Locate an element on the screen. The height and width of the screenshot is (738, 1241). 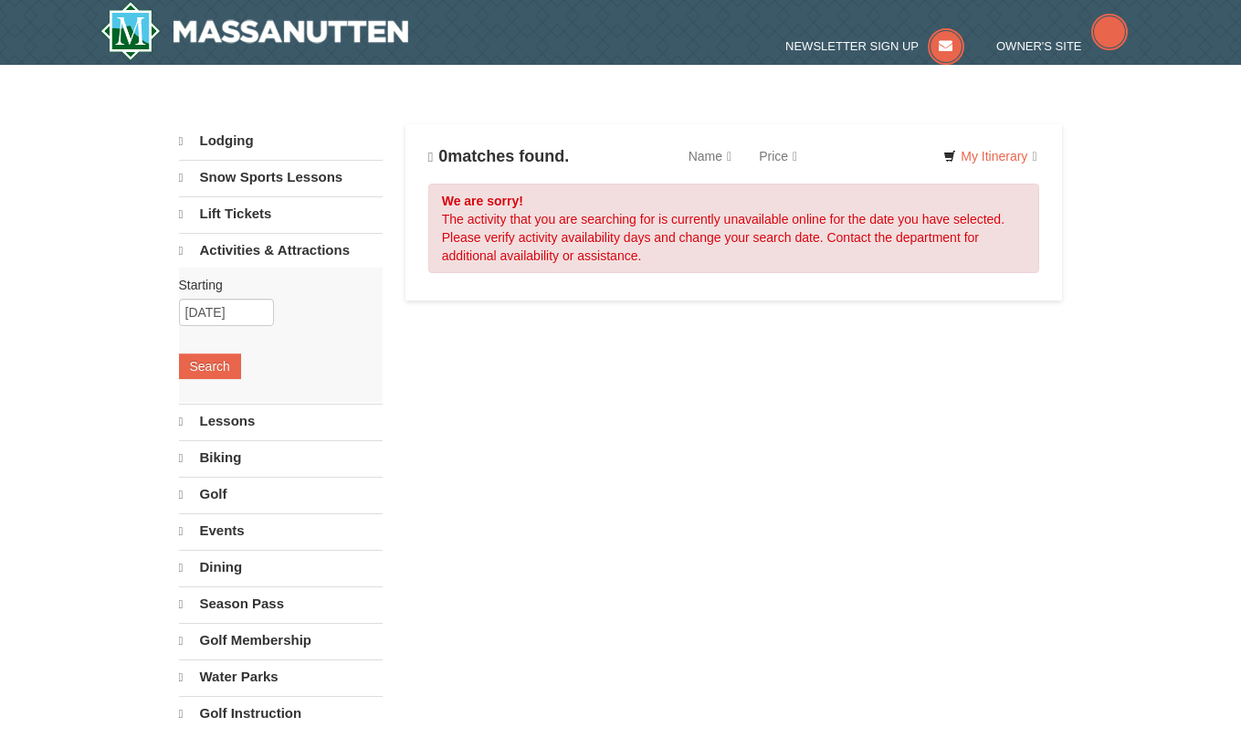
span: Owner's Site is located at coordinates (1039, 46).